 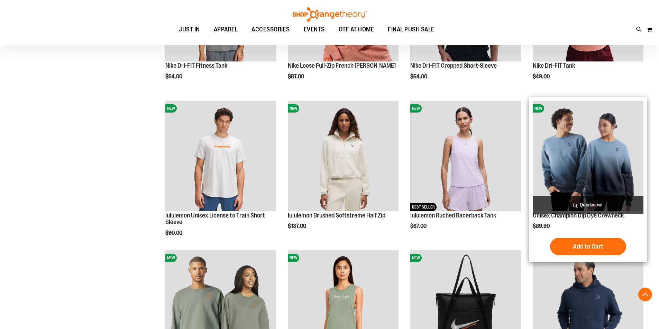 What do you see at coordinates (215, 219) in the screenshot?
I see `a: lululemon Unisex License to Train Short Sleeve` at bounding box center [215, 219].